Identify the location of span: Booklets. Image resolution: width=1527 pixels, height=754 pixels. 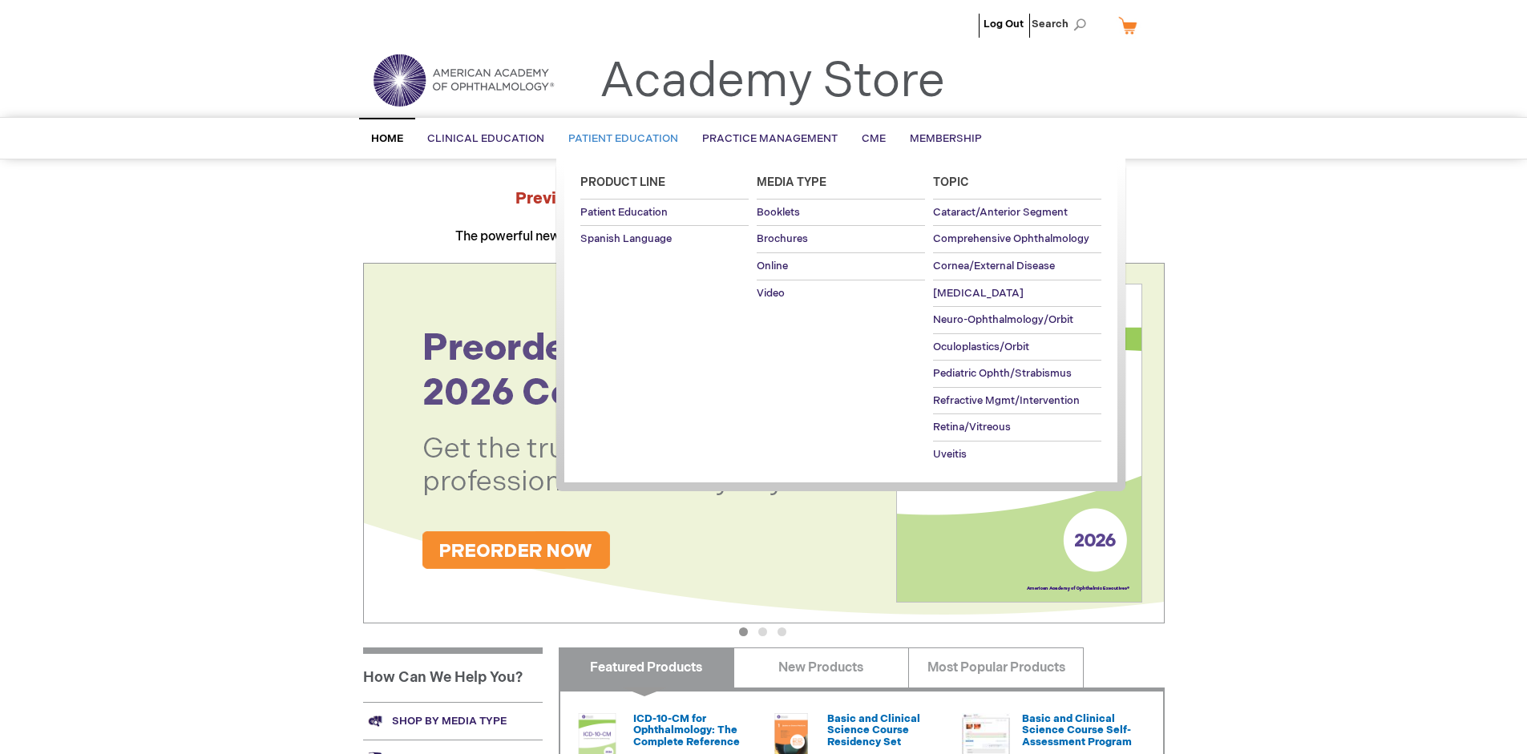
(778, 212).